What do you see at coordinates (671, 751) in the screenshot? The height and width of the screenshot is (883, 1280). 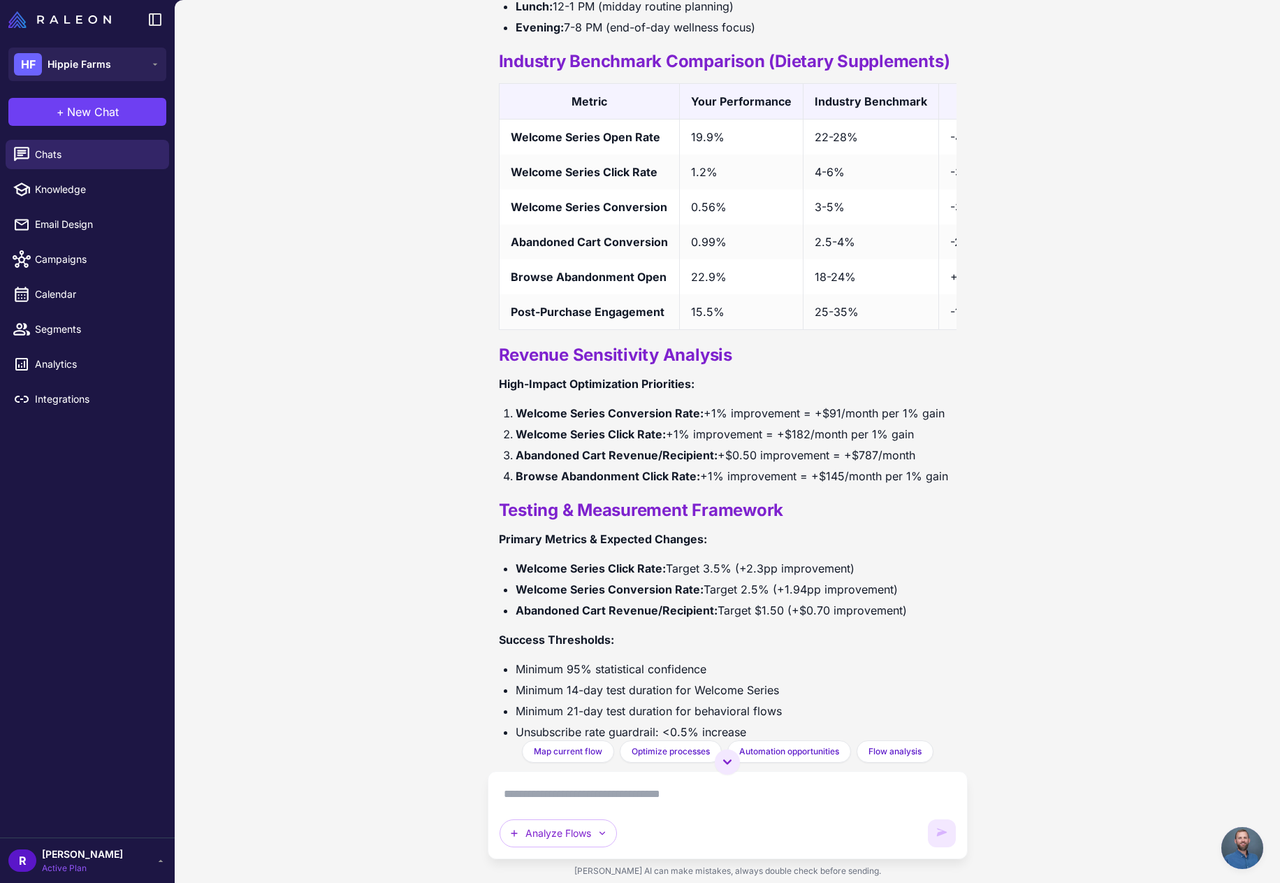 I see `span: Optimize processes` at bounding box center [671, 751].